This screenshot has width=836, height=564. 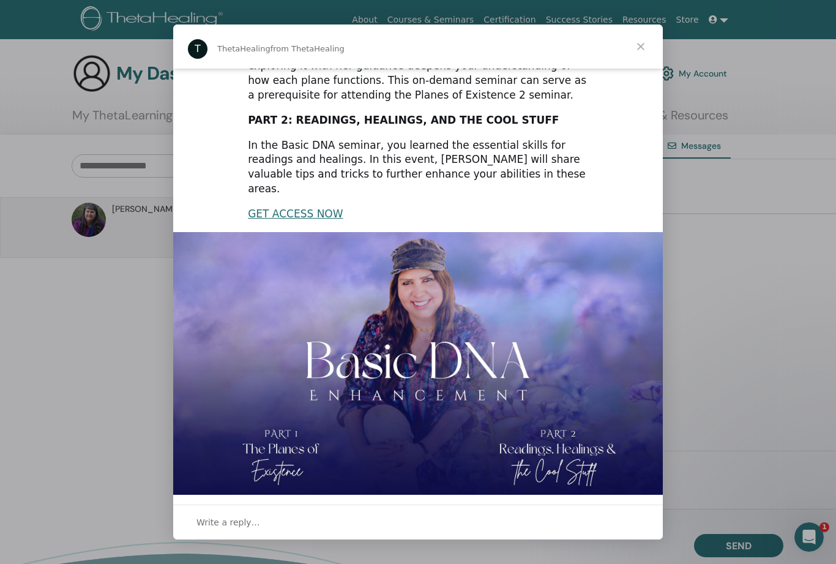 I want to click on div: Open conversation and reply, so click(x=418, y=522).